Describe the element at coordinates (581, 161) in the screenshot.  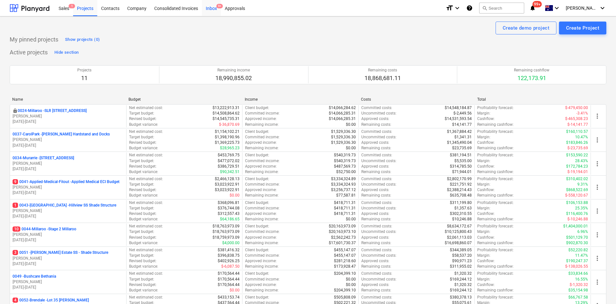
I see `p: 28.43%` at that location.